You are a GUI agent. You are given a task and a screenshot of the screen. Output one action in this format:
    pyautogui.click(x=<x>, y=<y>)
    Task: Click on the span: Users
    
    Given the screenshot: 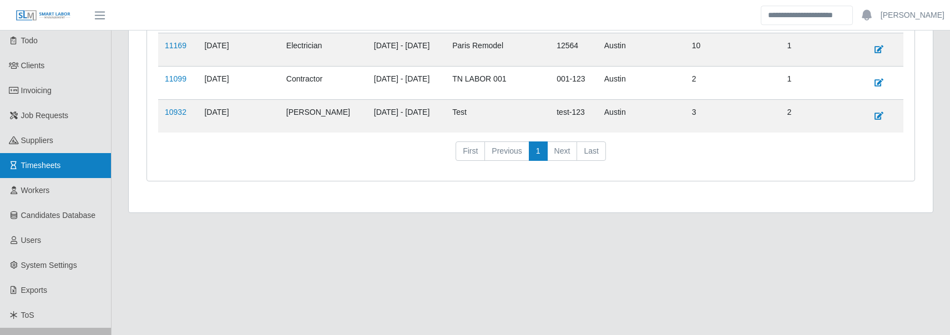 What is the action you would take?
    pyautogui.click(x=31, y=240)
    